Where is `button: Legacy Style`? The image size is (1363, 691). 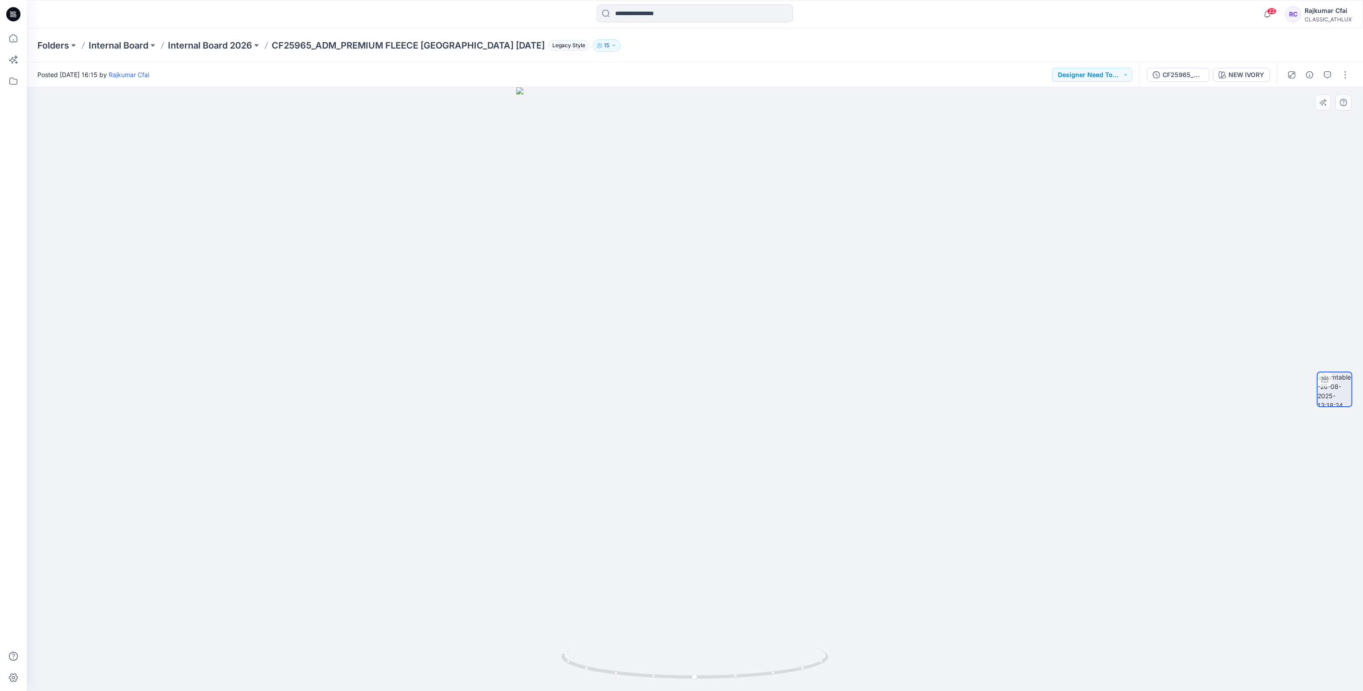 button: Legacy Style is located at coordinates (567, 45).